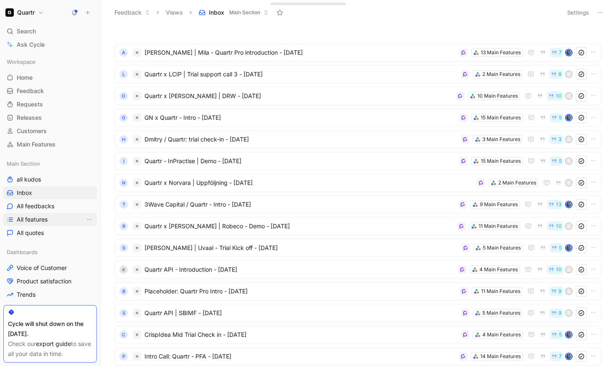  Describe the element at coordinates (26, 295) in the screenshot. I see `span: Trends` at that location.